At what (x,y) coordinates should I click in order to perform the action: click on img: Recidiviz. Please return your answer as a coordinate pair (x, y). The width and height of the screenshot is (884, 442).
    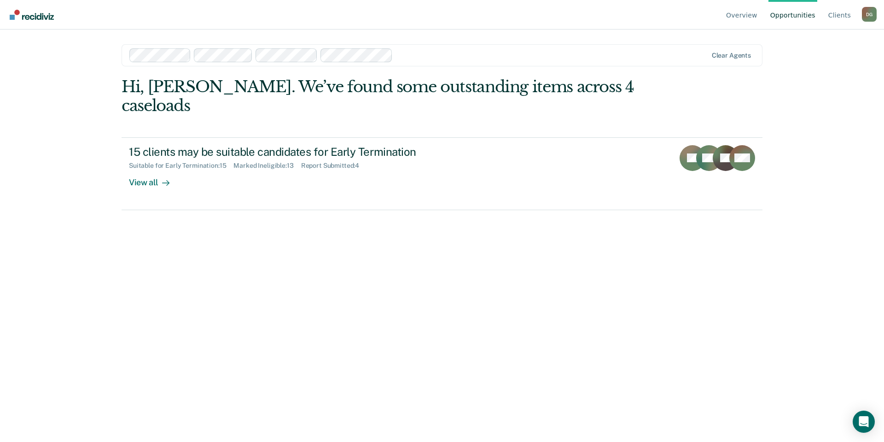
    Looking at the image, I should click on (32, 15).